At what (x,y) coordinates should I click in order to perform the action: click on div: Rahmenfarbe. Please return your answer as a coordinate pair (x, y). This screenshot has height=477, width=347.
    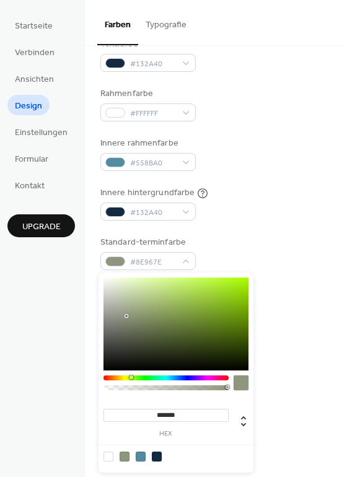
    Looking at the image, I should click on (147, 94).